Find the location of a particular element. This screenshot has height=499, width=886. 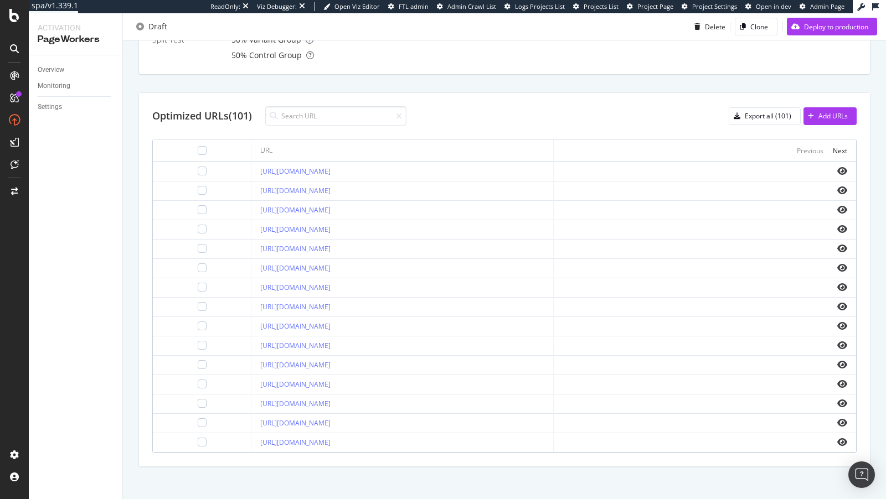

button: Deploy to production is located at coordinates (832, 27).